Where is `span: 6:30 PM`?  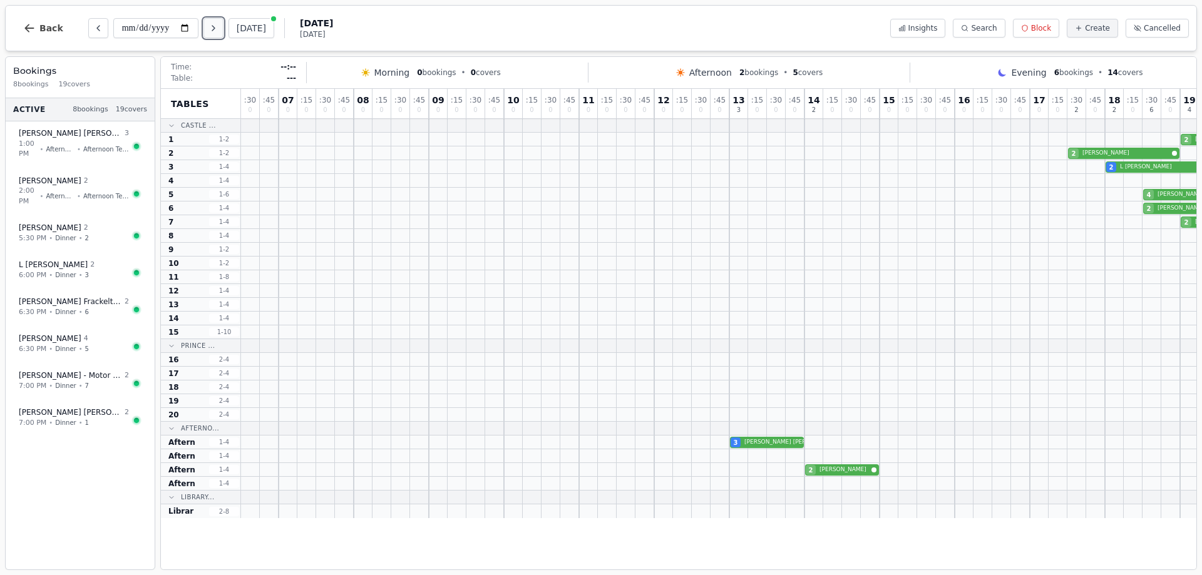
span: 6:30 PM is located at coordinates (33, 349).